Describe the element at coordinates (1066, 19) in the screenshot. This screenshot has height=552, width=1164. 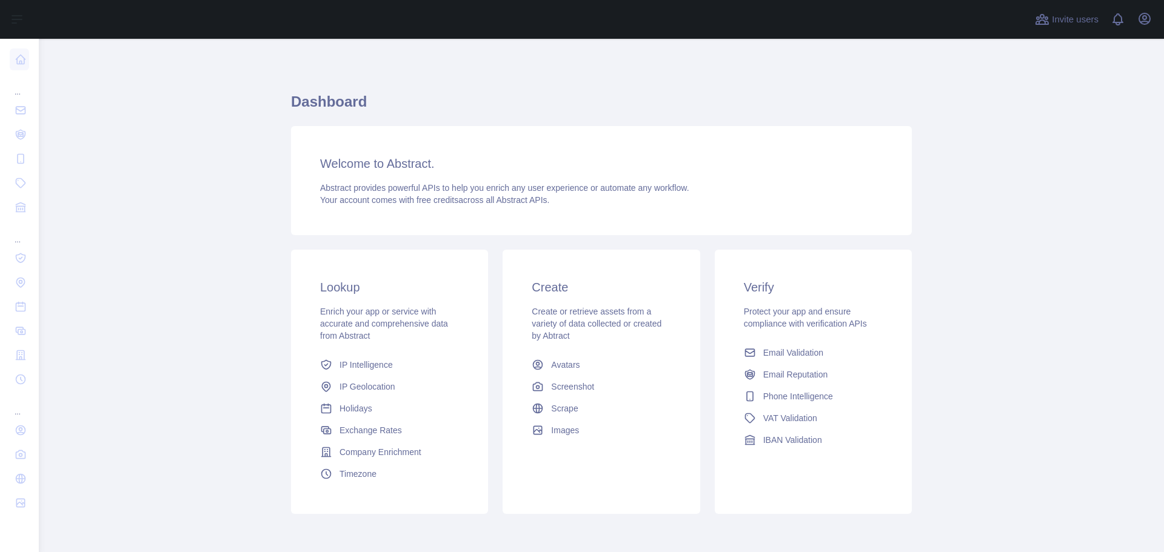
I see `button: Invite users` at that location.